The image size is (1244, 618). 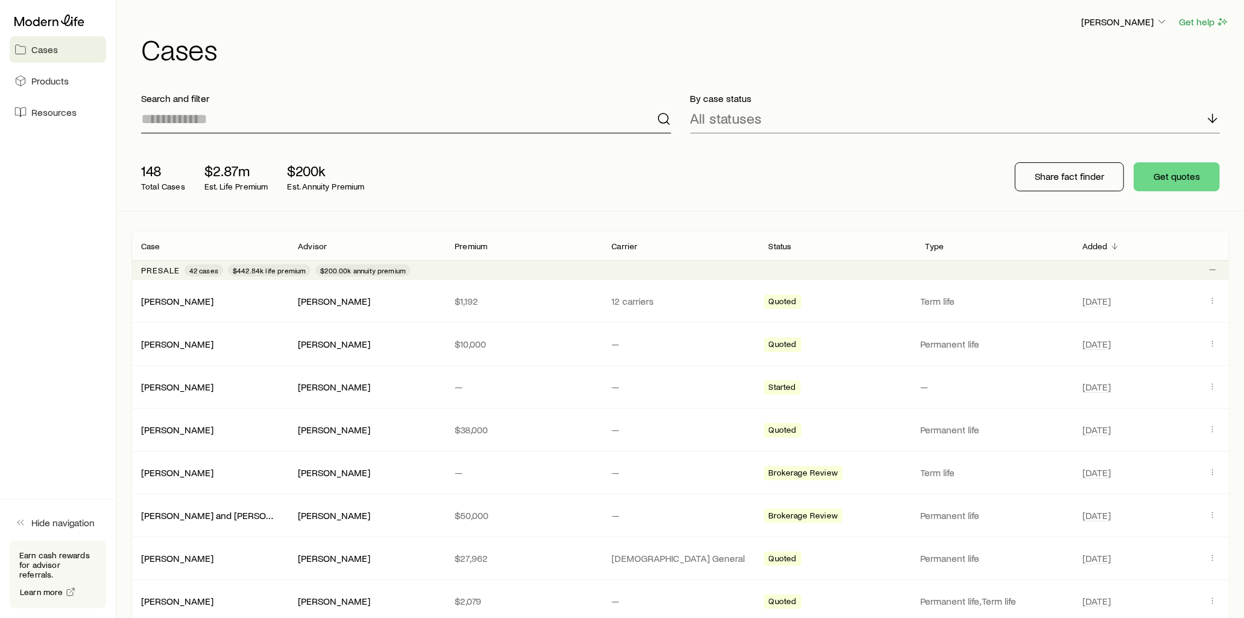 What do you see at coordinates (1095, 246) in the screenshot?
I see `p: Added` at bounding box center [1095, 246].